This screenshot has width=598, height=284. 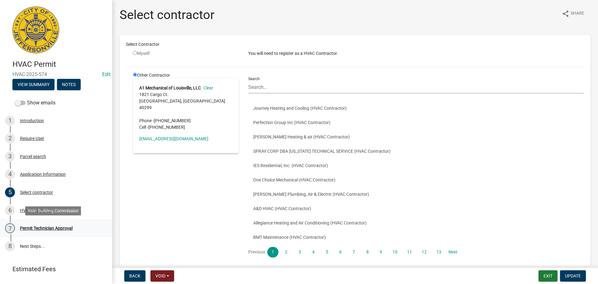 I want to click on span: Update, so click(x=573, y=276).